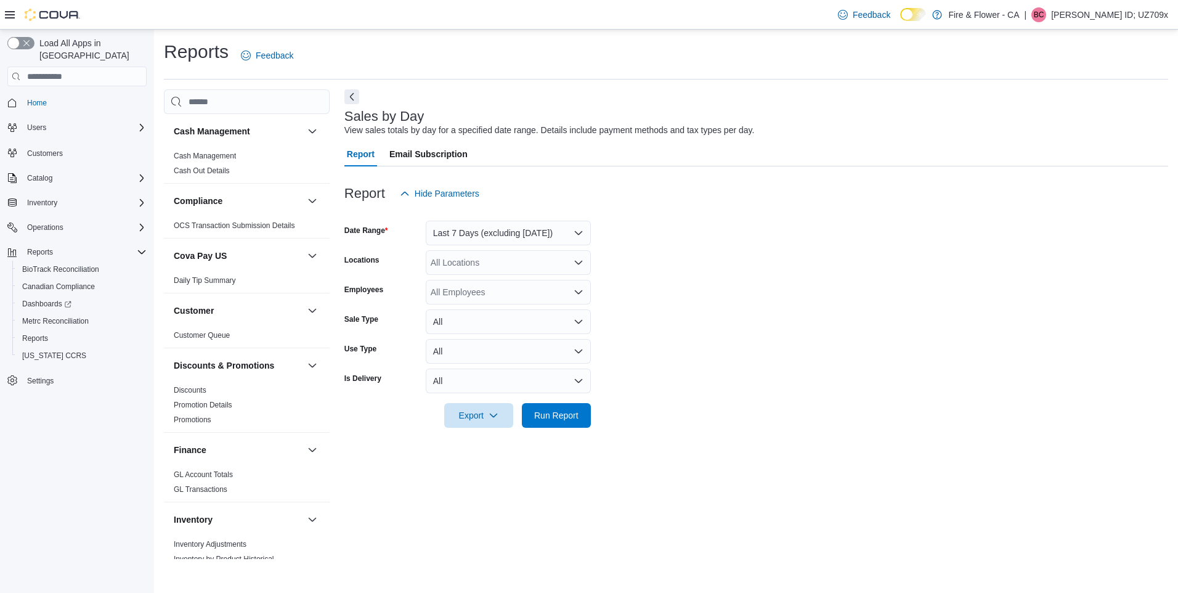 This screenshot has height=593, width=1178. What do you see at coordinates (198, 201) in the screenshot?
I see `h3: Compliance` at bounding box center [198, 201].